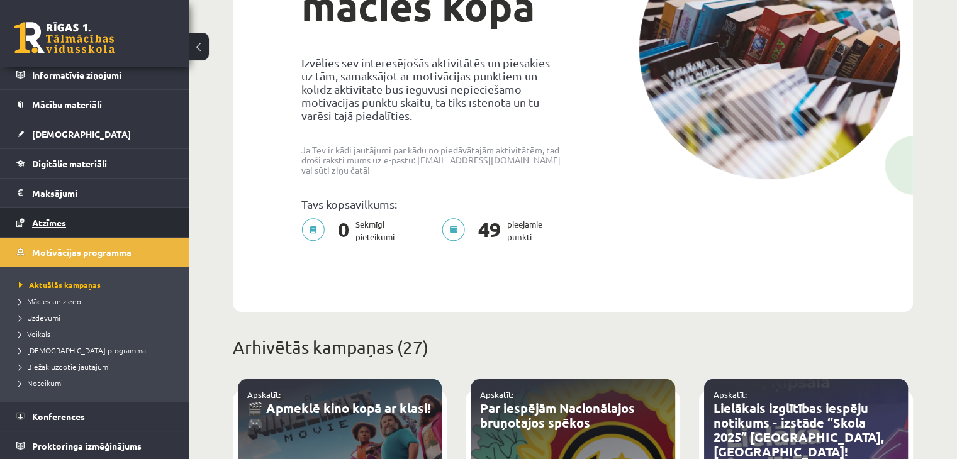  I want to click on p: Ja Tev ir kādi jautājumi par kādu no piedāvātajām aktivitātēm, tad droši raksti mums uz e-pastu: ..., so click(432, 160).